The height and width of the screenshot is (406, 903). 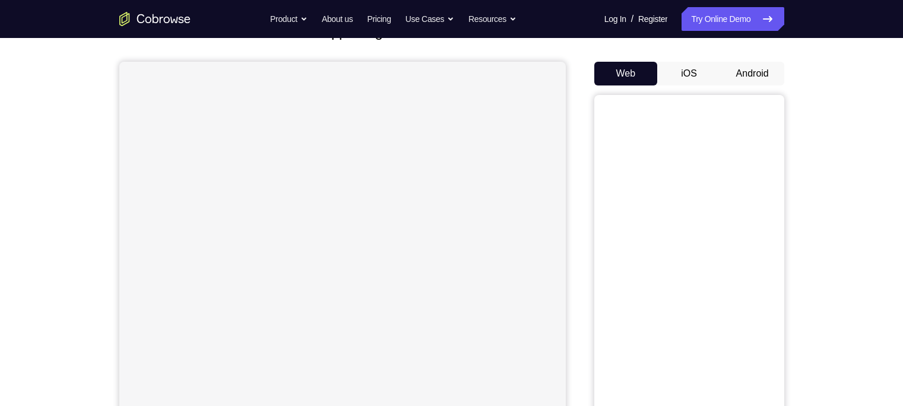 What do you see at coordinates (689, 74) in the screenshot?
I see `button: iOS` at bounding box center [689, 74].